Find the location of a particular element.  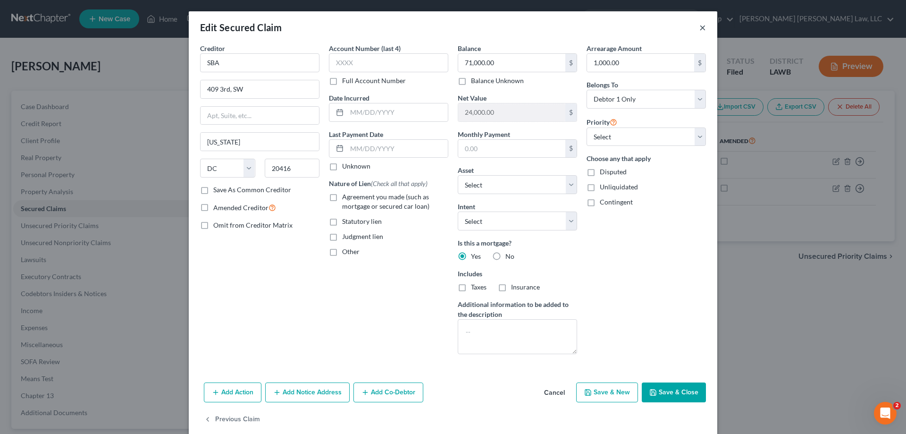

button: Save & Close is located at coordinates (674, 392).